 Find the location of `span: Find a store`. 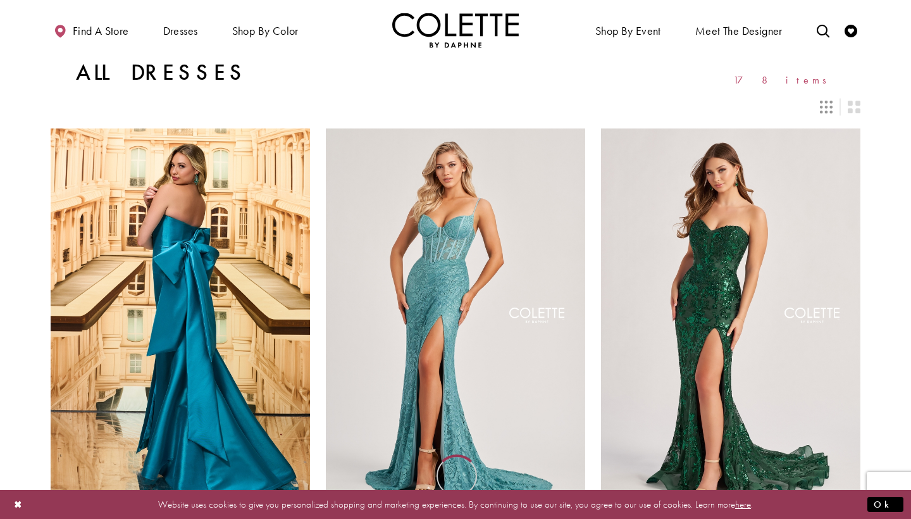

span: Find a store is located at coordinates (101, 31).